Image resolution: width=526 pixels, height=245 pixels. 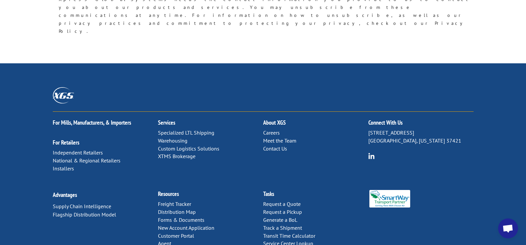 I want to click on a: Services, so click(x=166, y=122).